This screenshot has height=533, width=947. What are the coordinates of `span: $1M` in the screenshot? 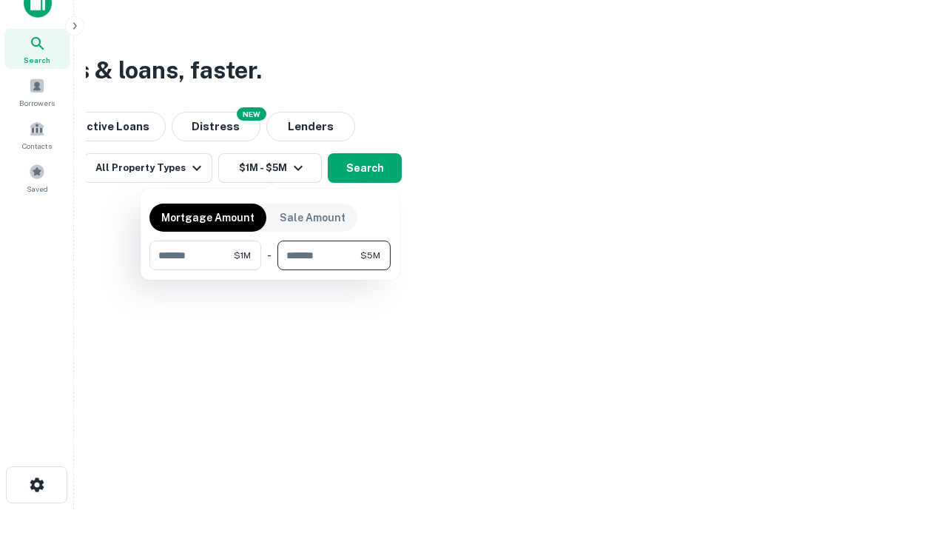 It's located at (242, 255).